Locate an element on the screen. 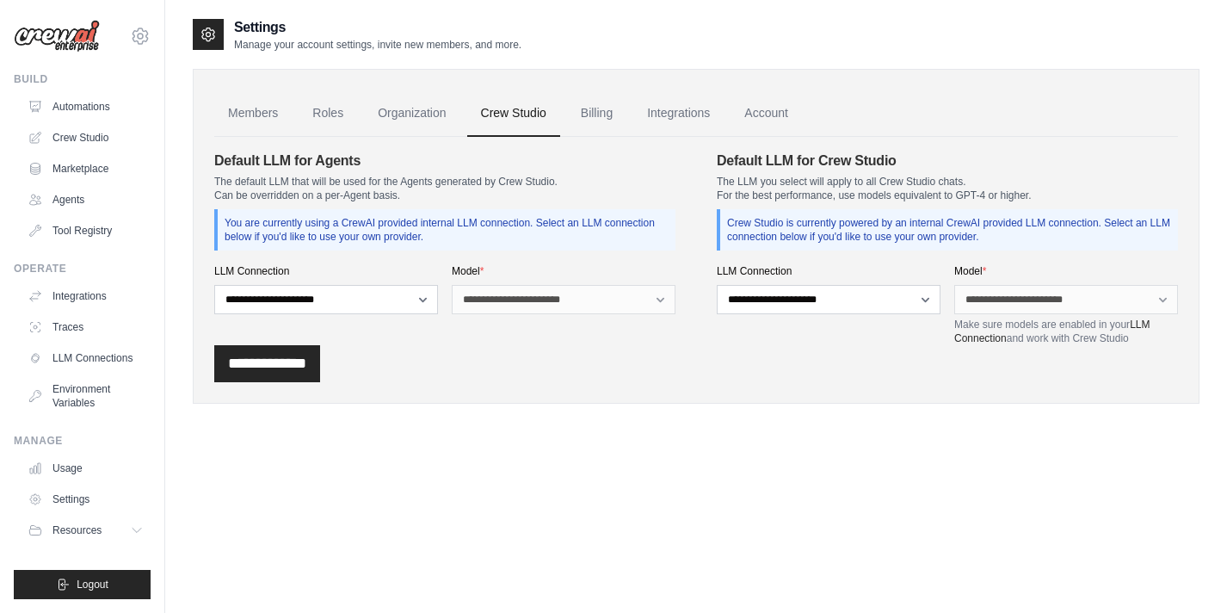 This screenshot has height=613, width=1227. div: Operate is located at coordinates (82, 268).